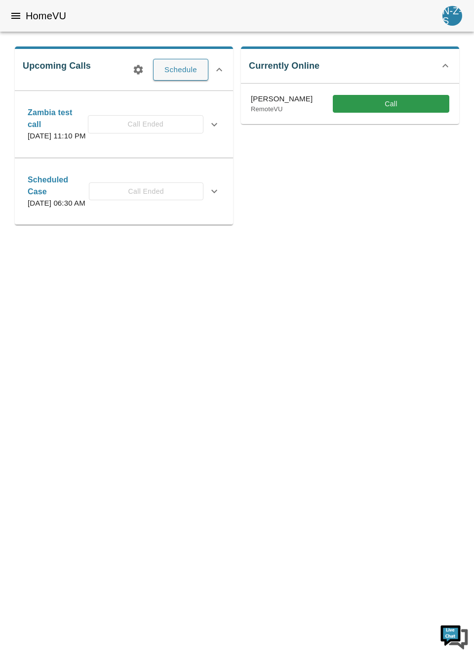  What do you see at coordinates (455, 636) in the screenshot?
I see `img: Chat Widget` at bounding box center [455, 636].